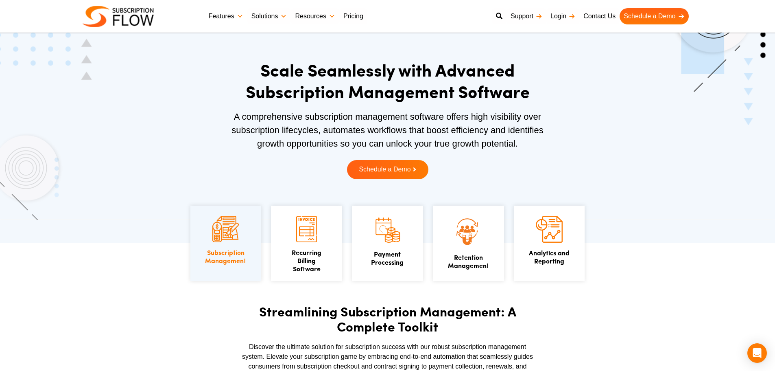 Image resolution: width=775 pixels, height=371 pixels. What do you see at coordinates (118, 16) in the screenshot?
I see `img: Subscriptionflow` at bounding box center [118, 16].